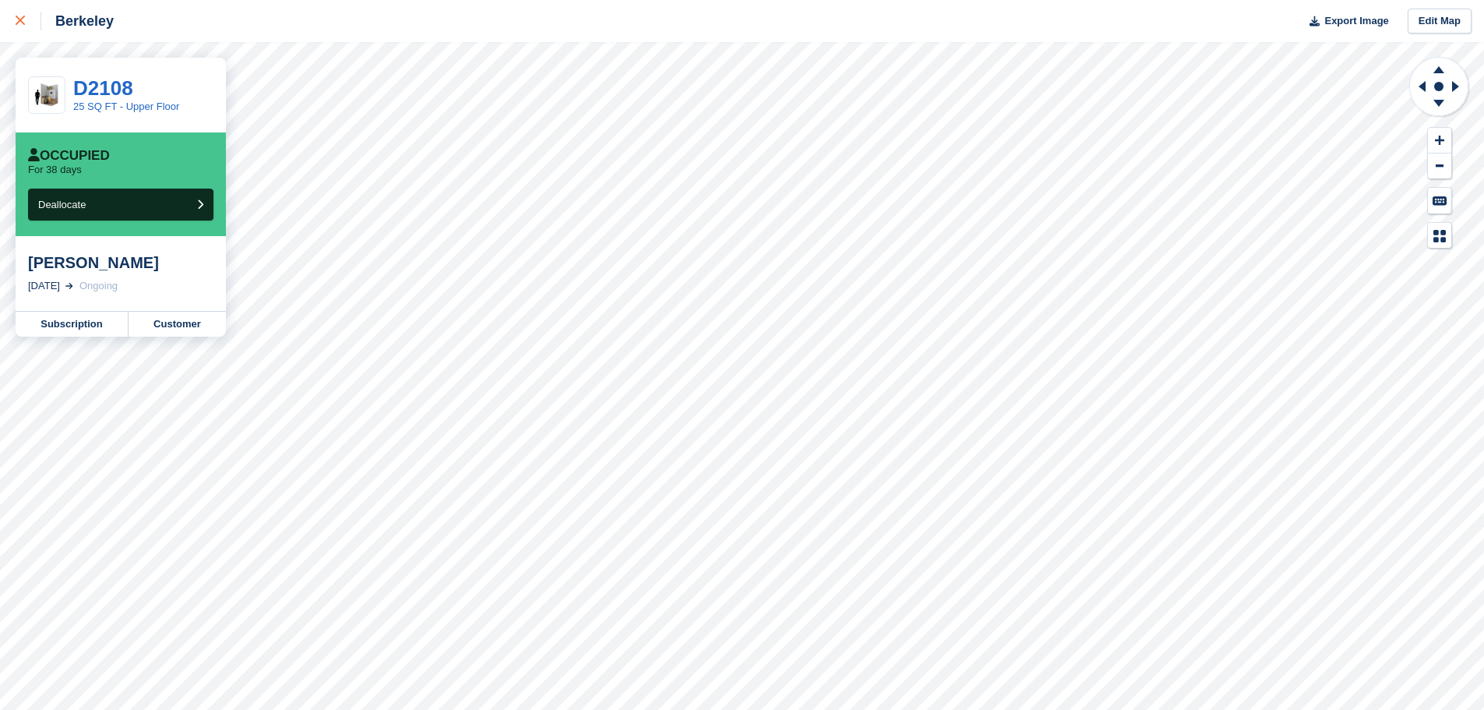 The width and height of the screenshot is (1484, 710). Describe the element at coordinates (121, 204) in the screenshot. I see `button: Deallocate` at that location.